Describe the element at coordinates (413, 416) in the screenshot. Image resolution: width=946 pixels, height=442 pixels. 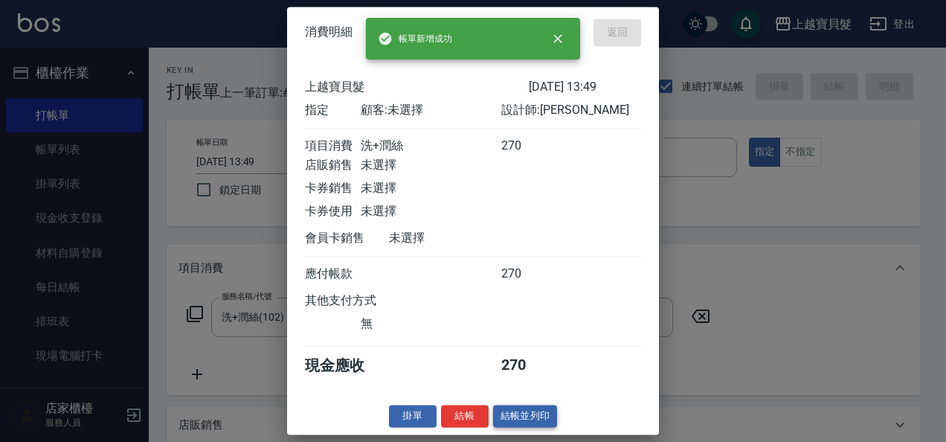
I see `button: 掛單` at that location.